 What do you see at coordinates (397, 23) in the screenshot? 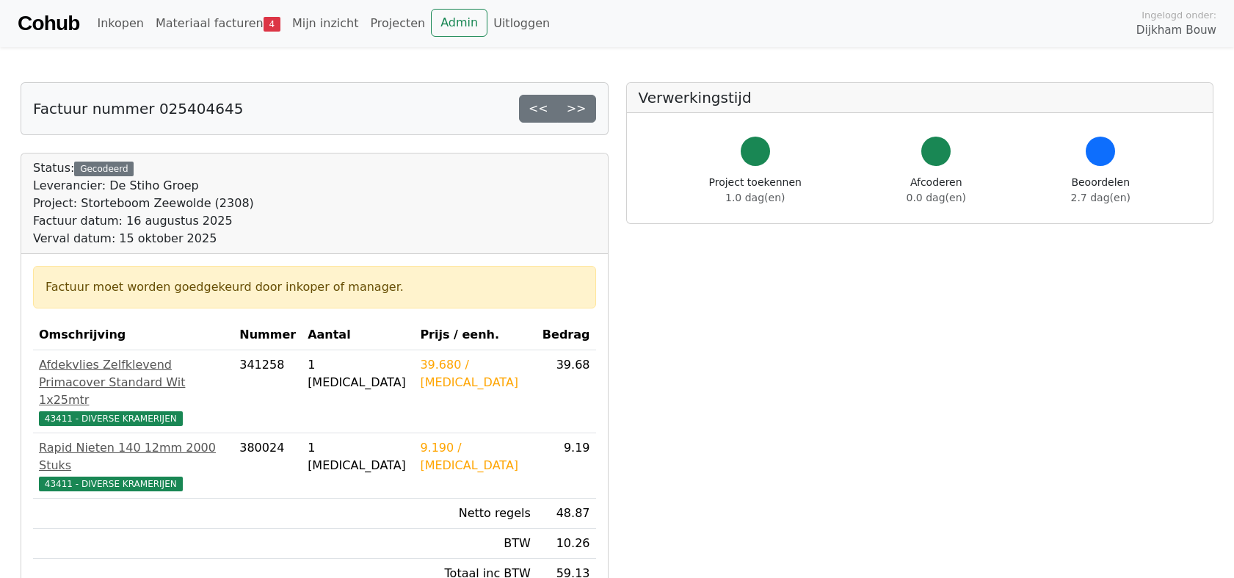
I see `a: Projecten` at bounding box center [397, 23].